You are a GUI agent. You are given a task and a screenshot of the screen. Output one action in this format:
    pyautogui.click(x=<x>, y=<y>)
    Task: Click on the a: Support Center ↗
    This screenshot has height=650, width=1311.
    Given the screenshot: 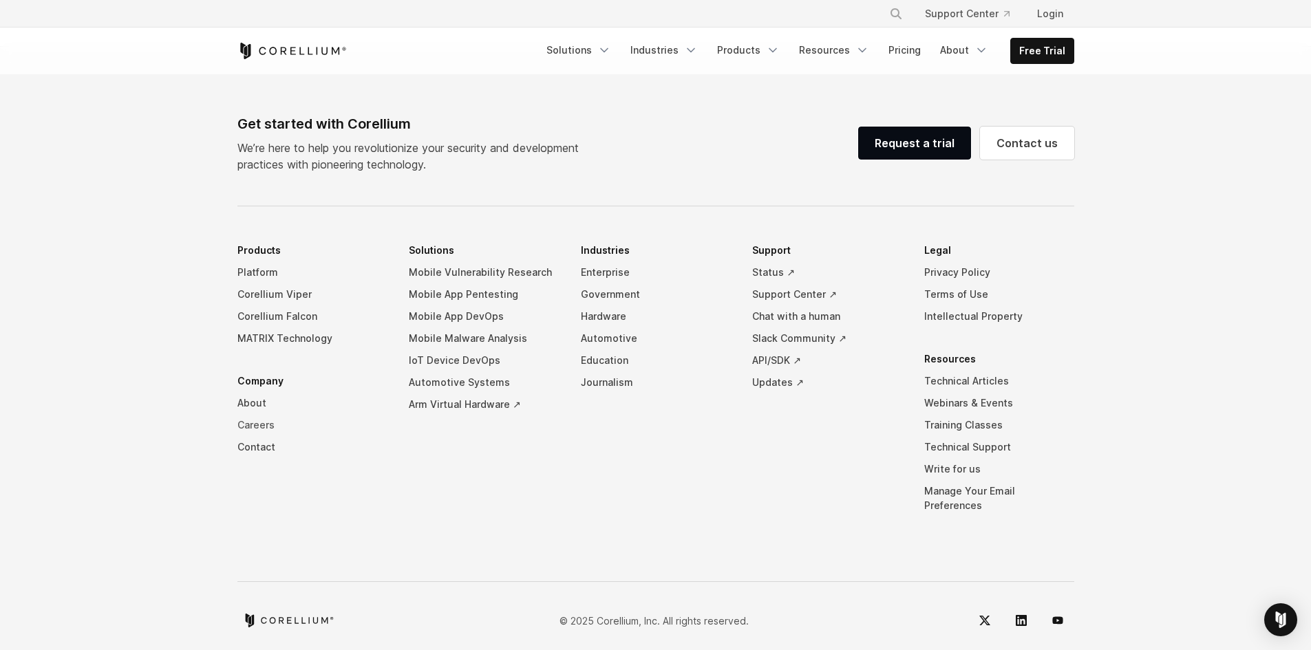 What is the action you would take?
    pyautogui.click(x=827, y=295)
    